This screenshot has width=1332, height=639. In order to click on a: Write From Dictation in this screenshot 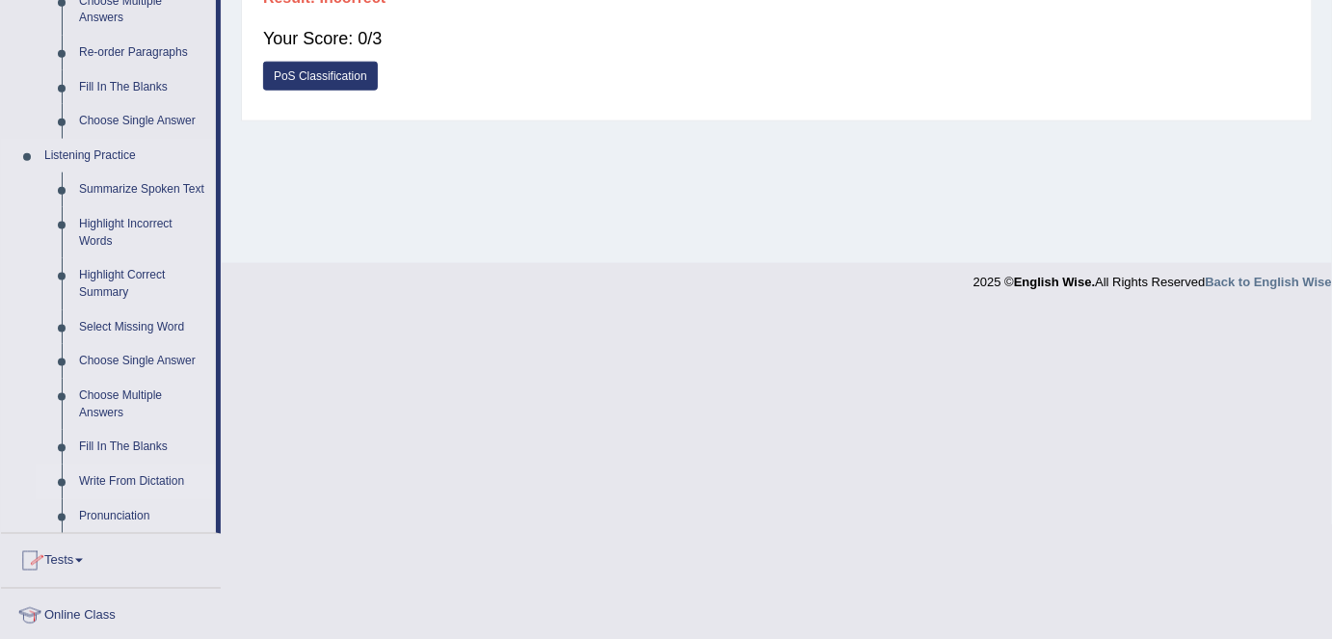, I will do `click(143, 482)`.